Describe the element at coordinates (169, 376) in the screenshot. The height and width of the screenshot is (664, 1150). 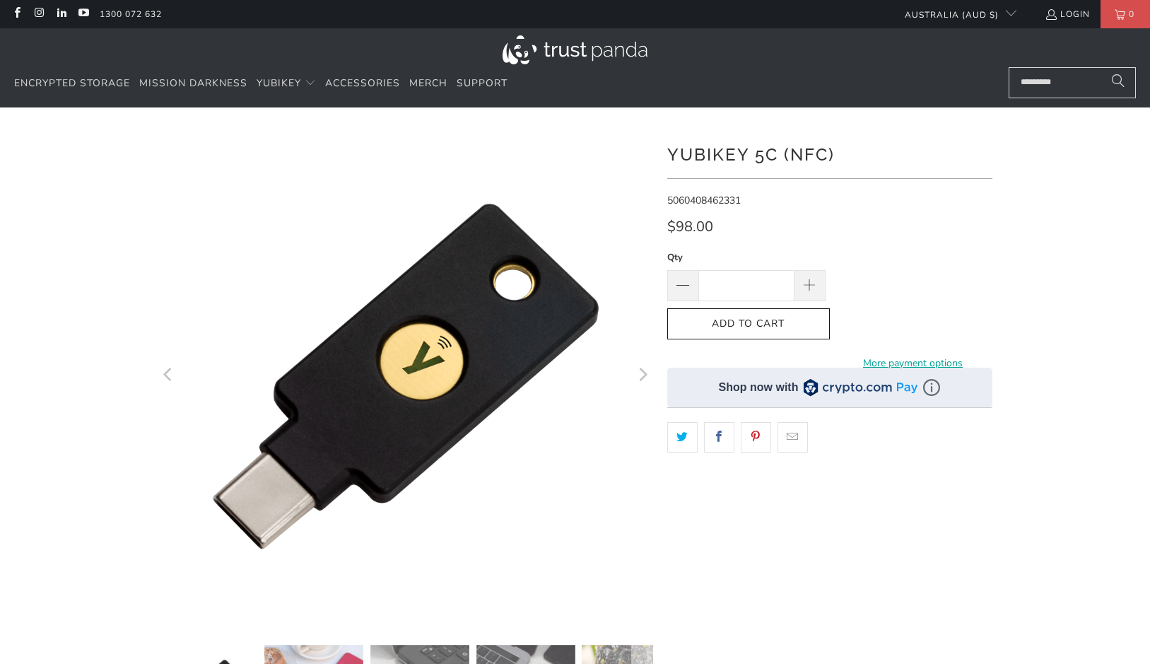
I see `button: Previous` at that location.